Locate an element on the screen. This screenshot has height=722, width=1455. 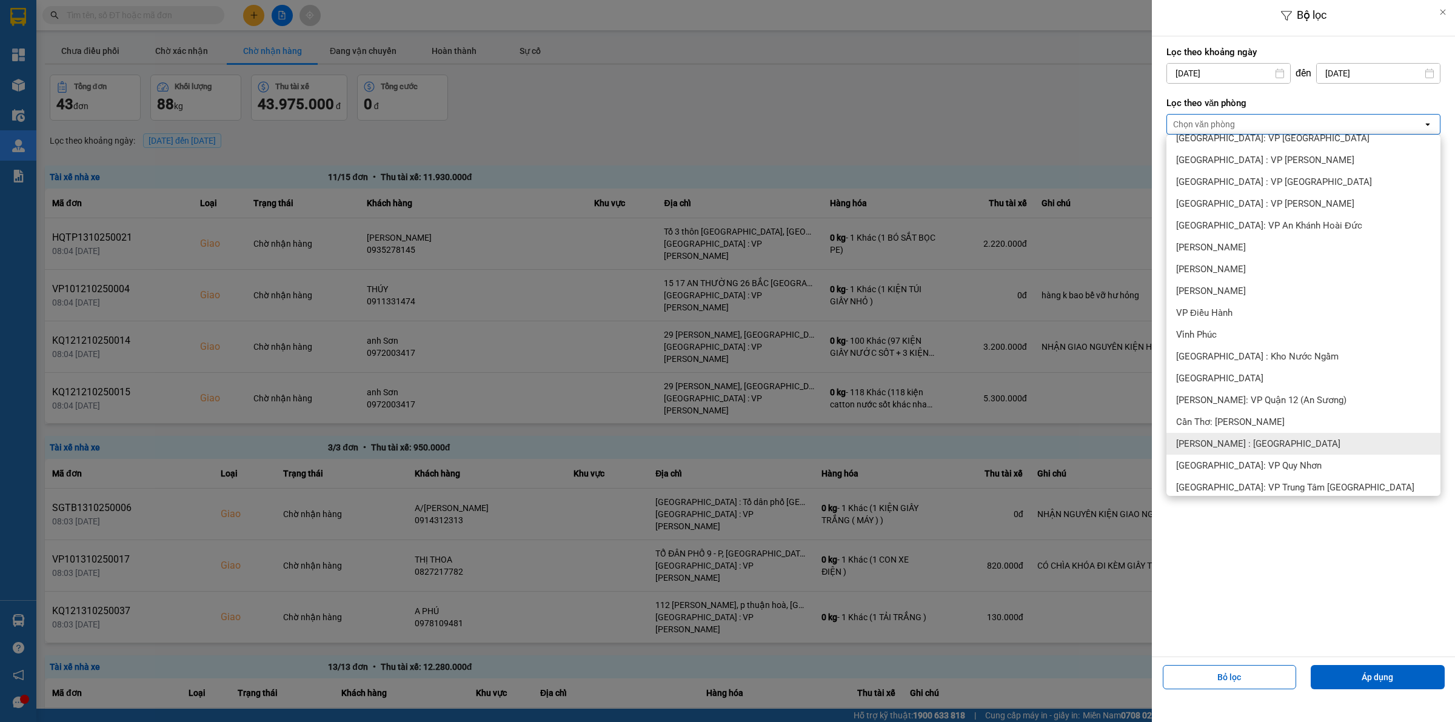
button: Bỏ lọc is located at coordinates (1229, 677).